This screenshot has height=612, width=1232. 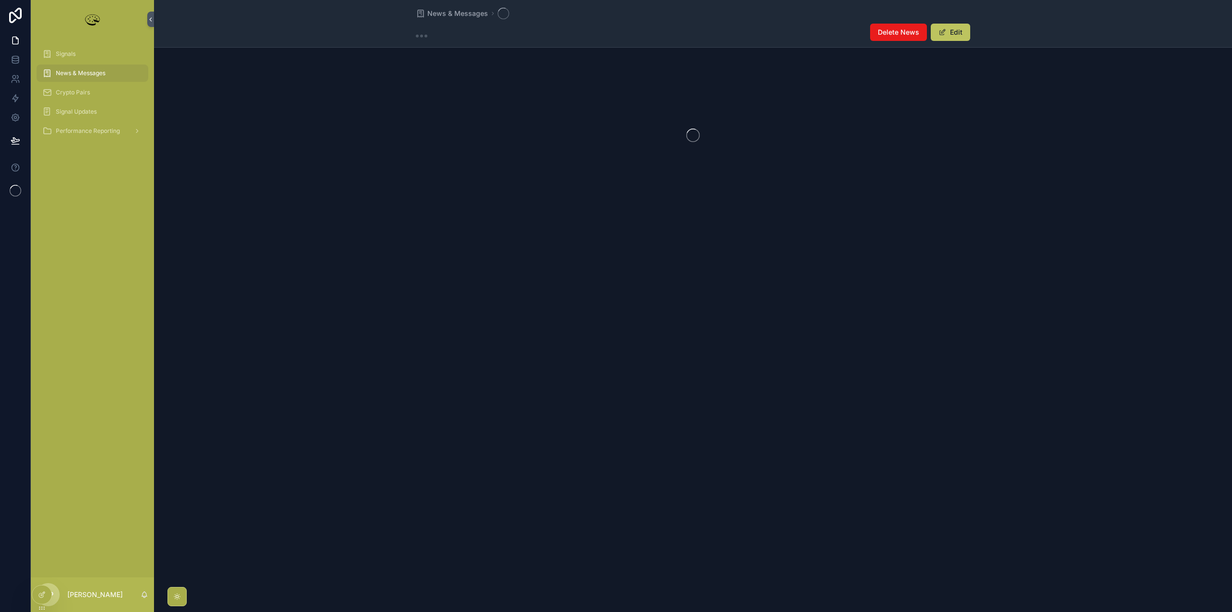 What do you see at coordinates (92, 112) in the screenshot?
I see `a: Signal Updates` at bounding box center [92, 112].